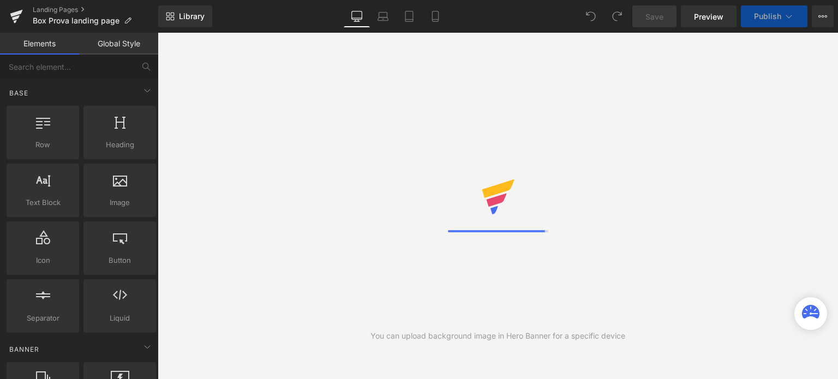 Image resolution: width=838 pixels, height=379 pixels. What do you see at coordinates (120, 260) in the screenshot?
I see `span: Button` at bounding box center [120, 260].